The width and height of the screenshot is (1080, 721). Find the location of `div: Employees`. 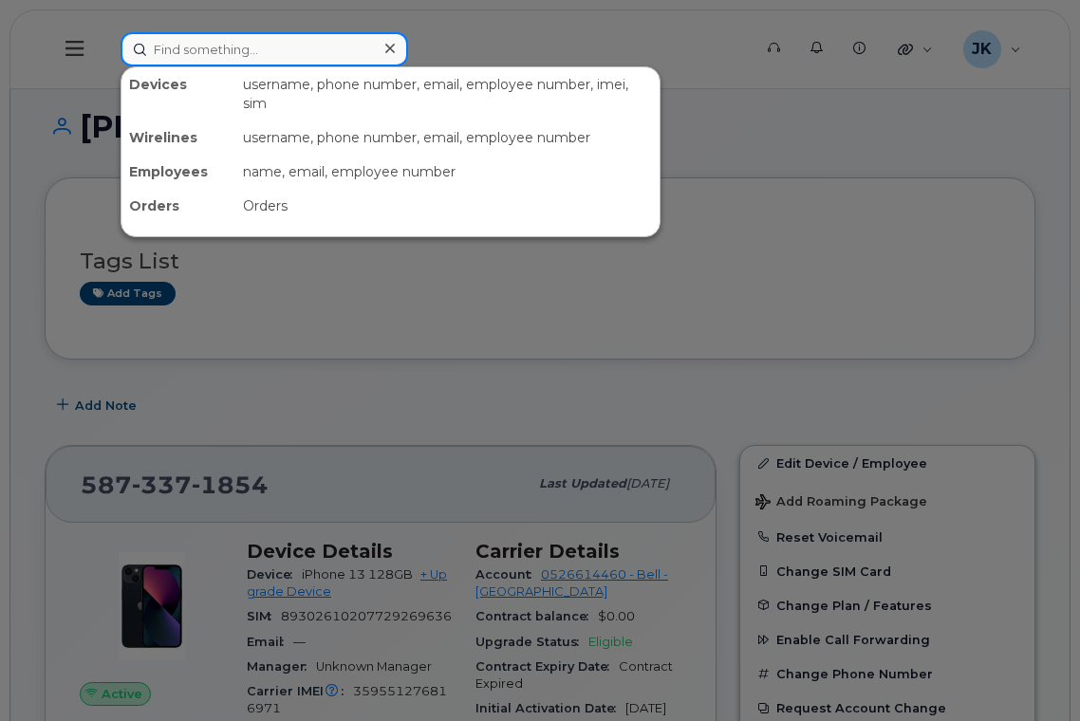

div: Employees is located at coordinates (178, 172).